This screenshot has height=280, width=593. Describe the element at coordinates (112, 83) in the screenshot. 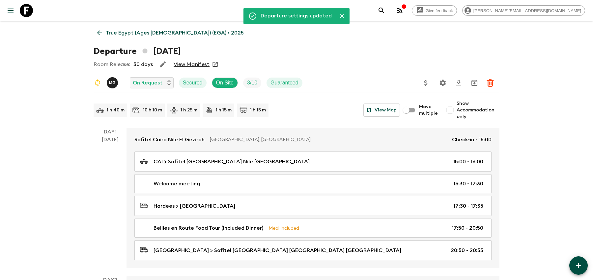

I see `p: M G` at that location.